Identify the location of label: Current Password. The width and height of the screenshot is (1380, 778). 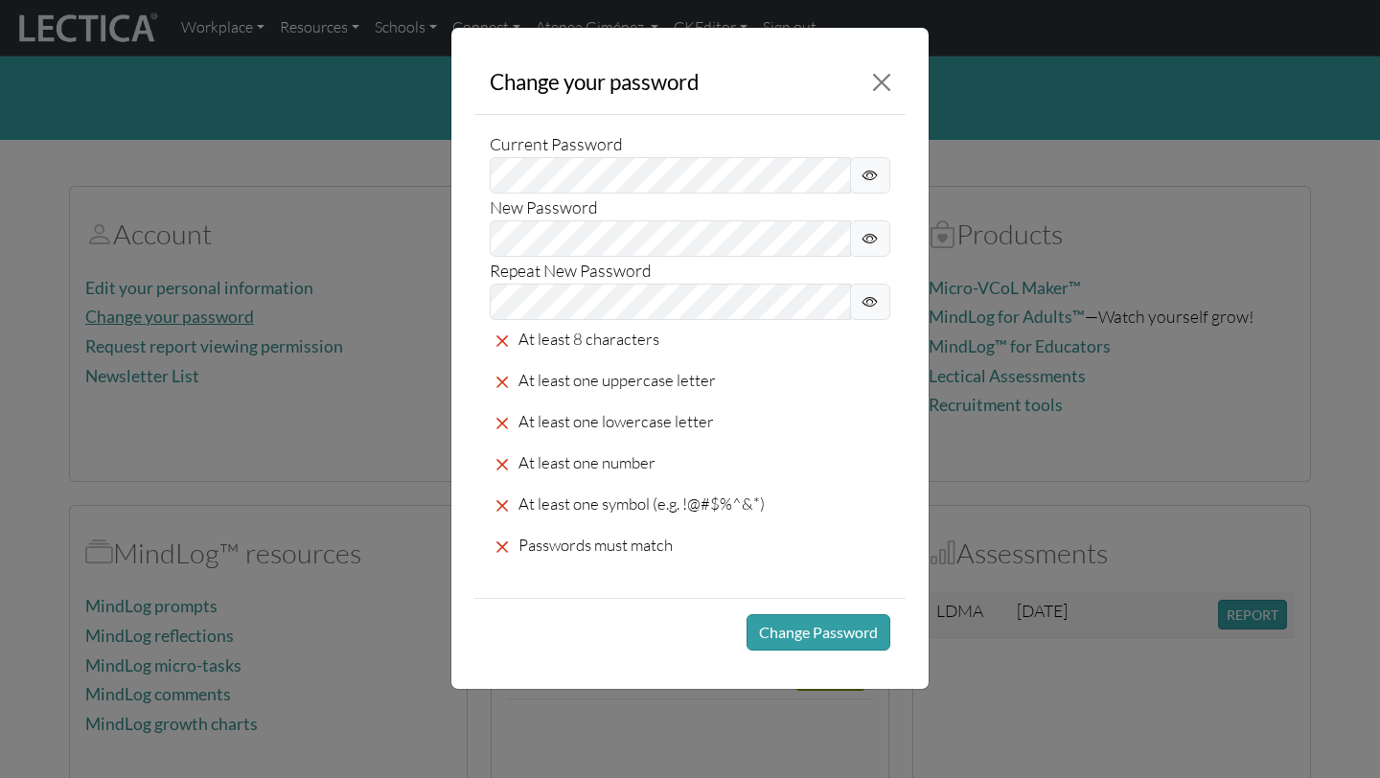
(556, 144).